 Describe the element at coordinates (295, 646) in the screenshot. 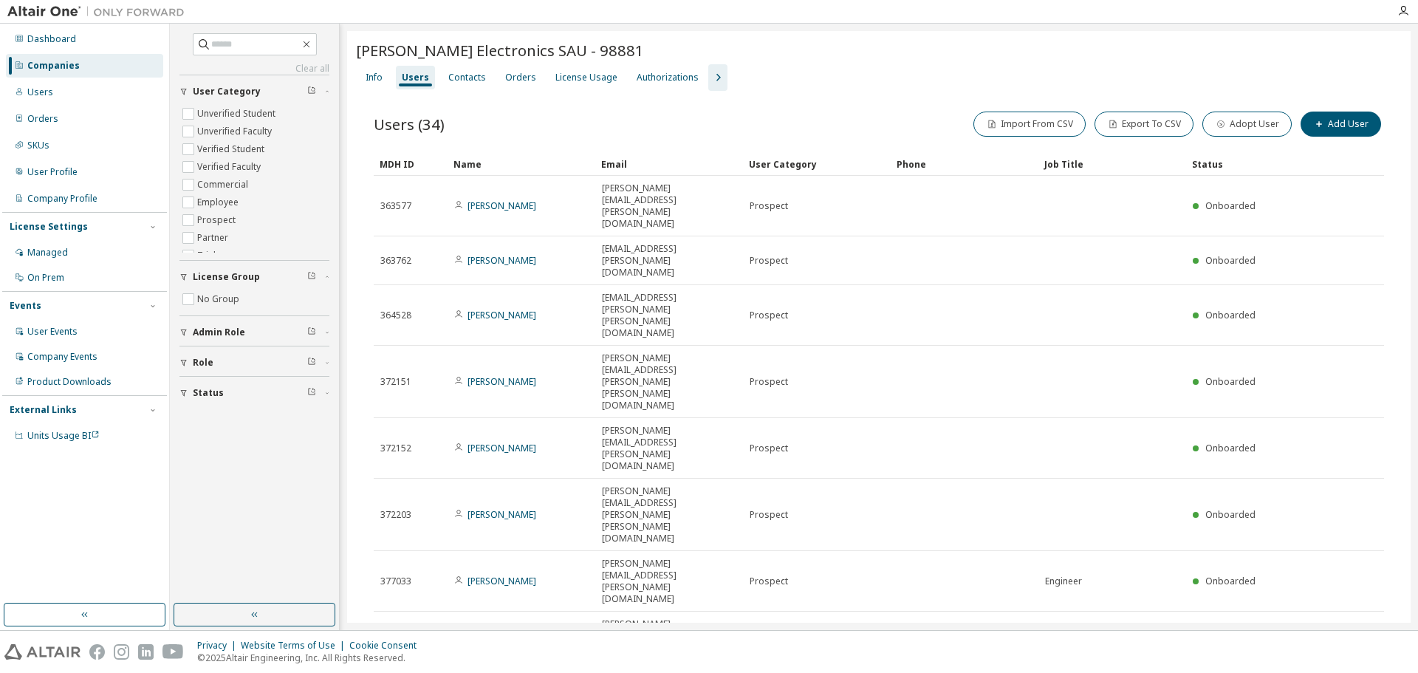

I see `div: Website Terms of Use` at that location.